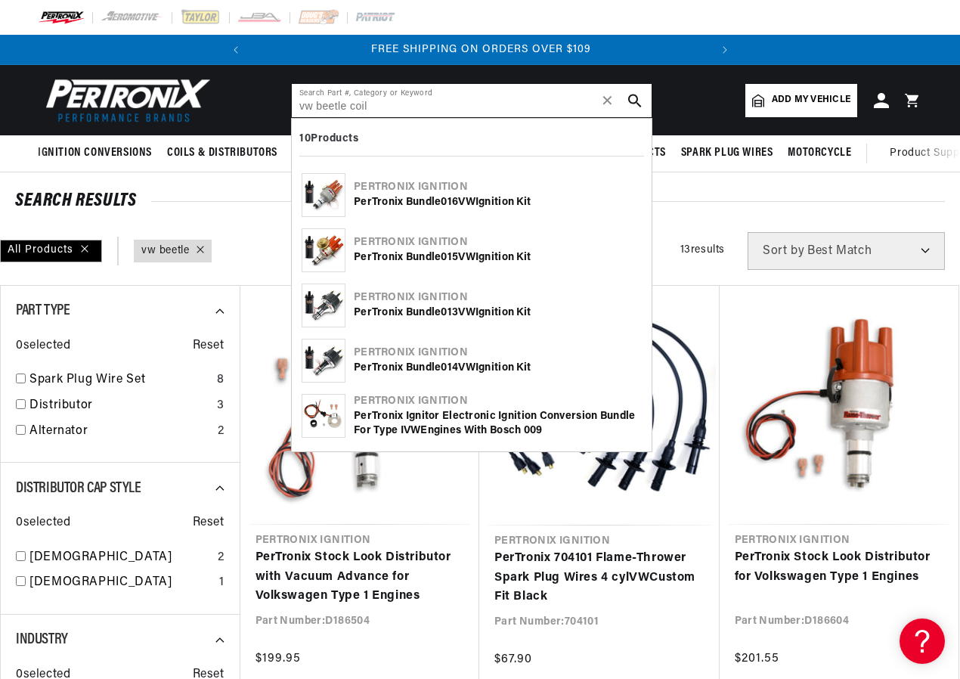 This screenshot has width=960, height=679. I want to click on img: PerTronix Bundle014 VW Ignition Kit, so click(323, 360).